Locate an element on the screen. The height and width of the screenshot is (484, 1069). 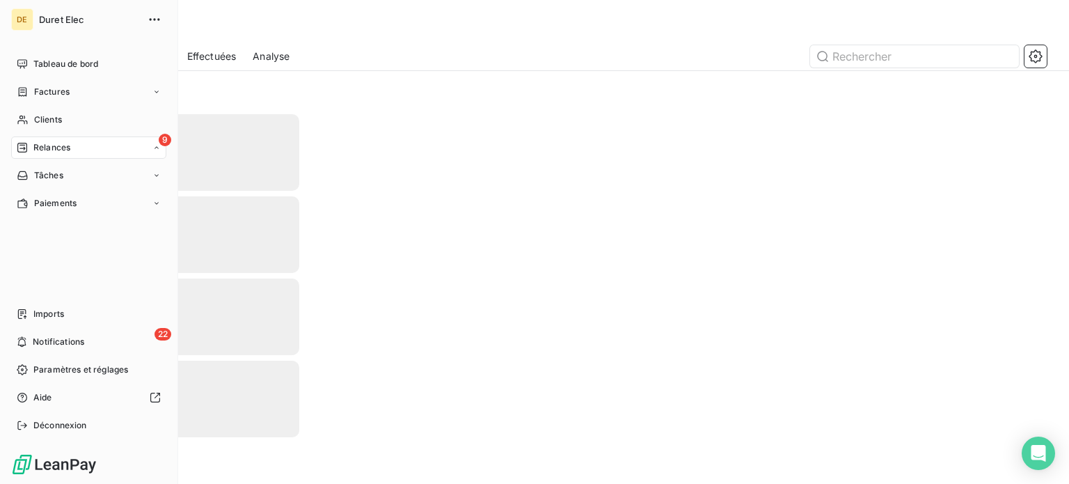
span: Imports is located at coordinates (49, 314).